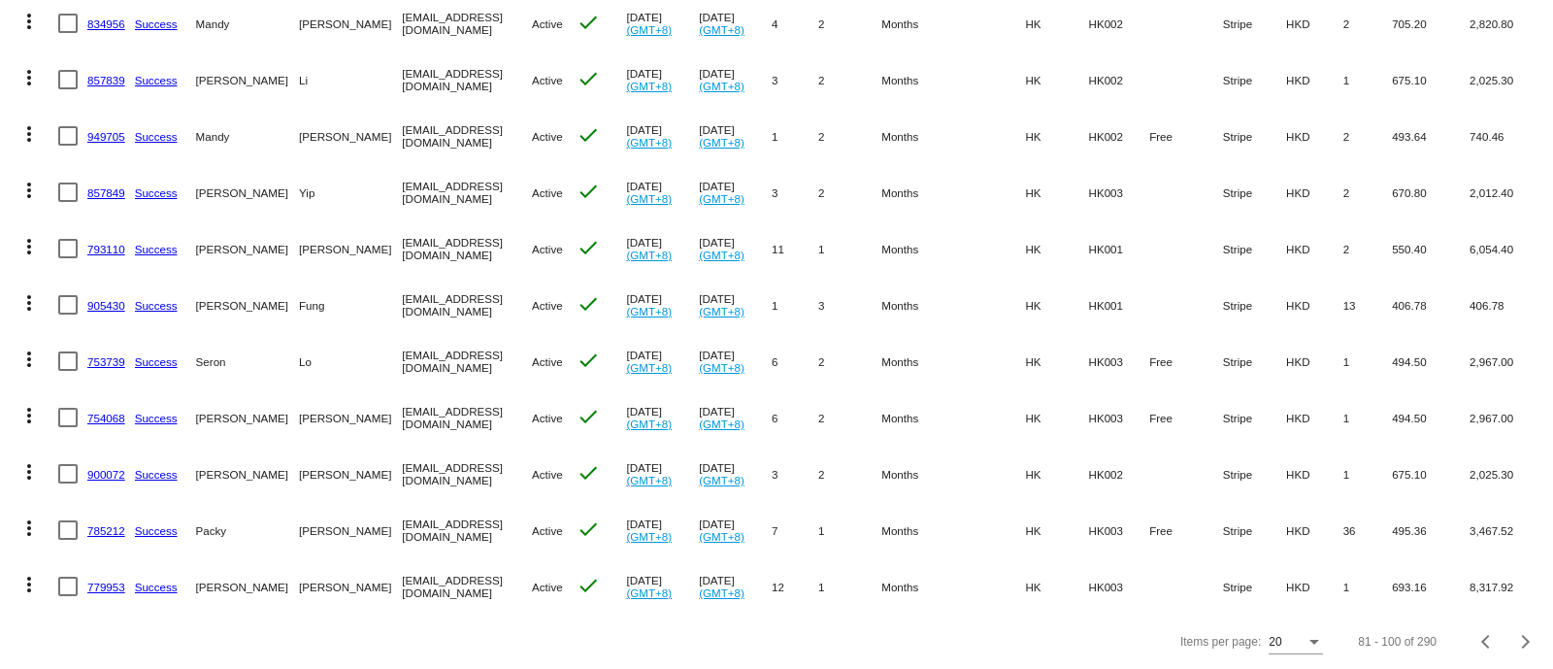 This screenshot has width=1553, height=669. I want to click on mat-cell: Seron, so click(248, 361).